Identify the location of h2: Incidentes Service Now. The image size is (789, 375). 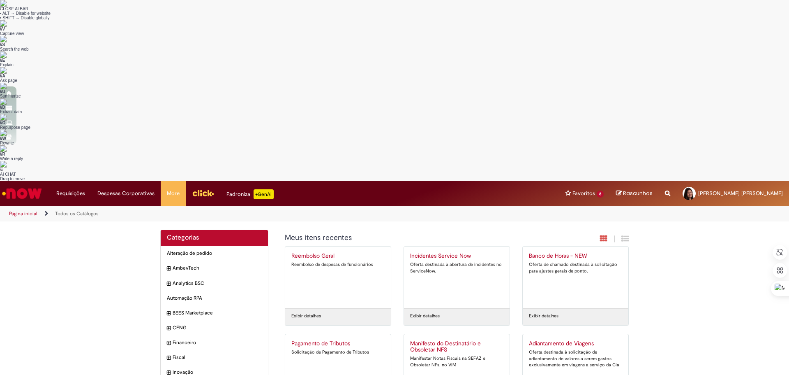
(457, 256).